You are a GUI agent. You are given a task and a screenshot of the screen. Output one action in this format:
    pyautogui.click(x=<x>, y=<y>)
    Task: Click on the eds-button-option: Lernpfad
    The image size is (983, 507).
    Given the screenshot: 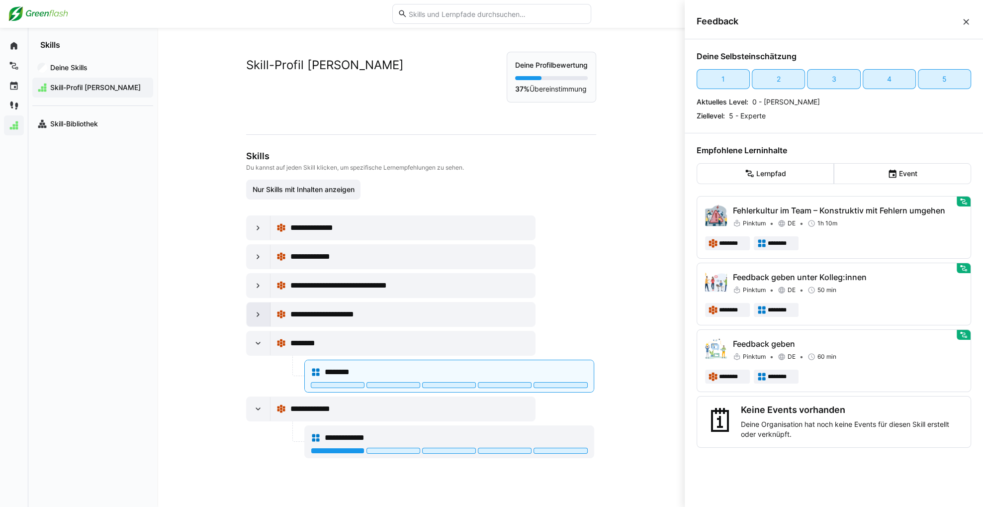 What is the action you would take?
    pyautogui.click(x=765, y=174)
    